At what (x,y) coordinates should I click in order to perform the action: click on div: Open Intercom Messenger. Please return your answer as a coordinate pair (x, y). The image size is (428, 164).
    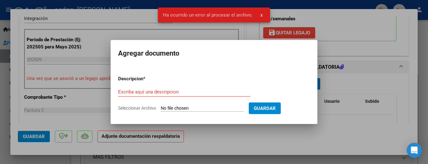
    Looking at the image, I should click on (414, 151).